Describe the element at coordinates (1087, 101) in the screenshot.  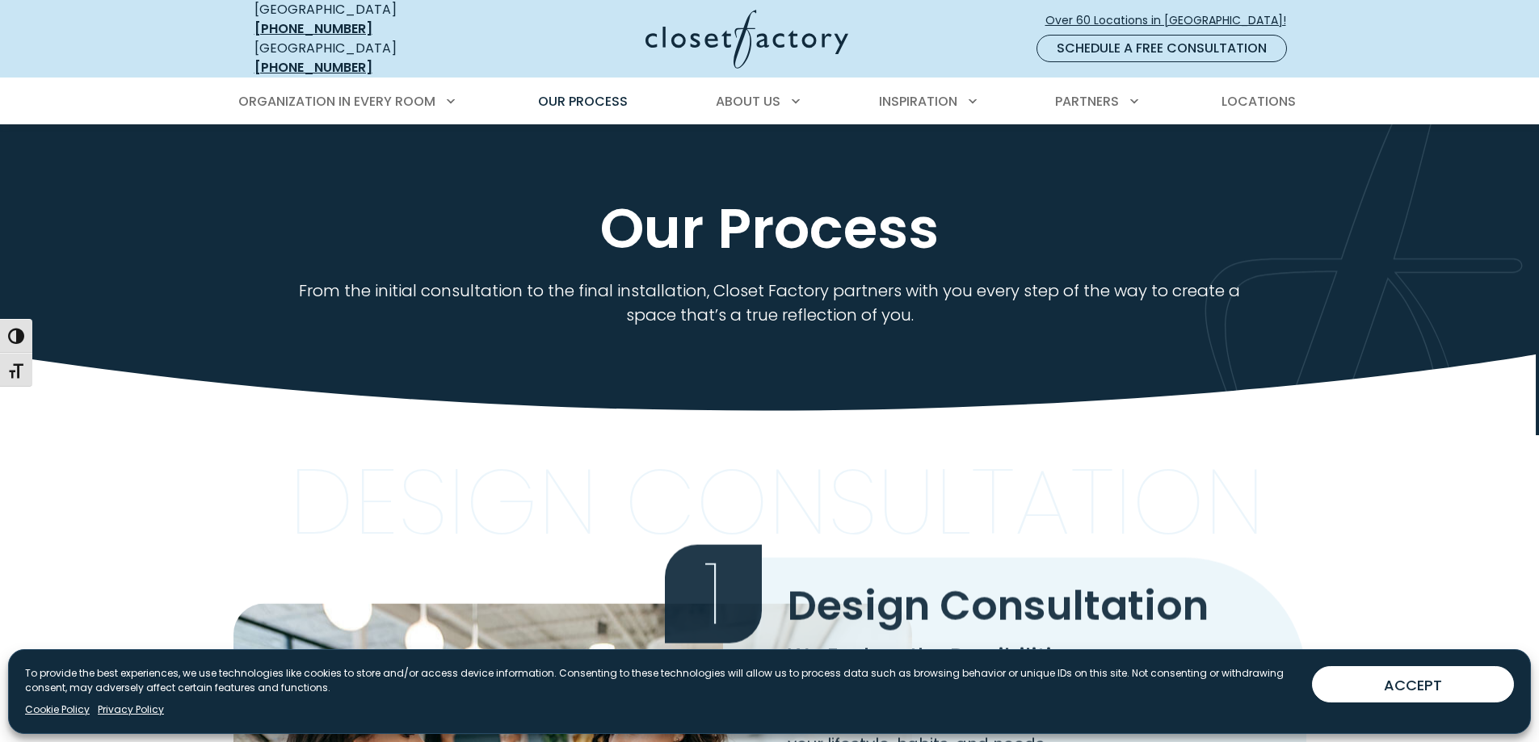
I see `span: Partners` at that location.